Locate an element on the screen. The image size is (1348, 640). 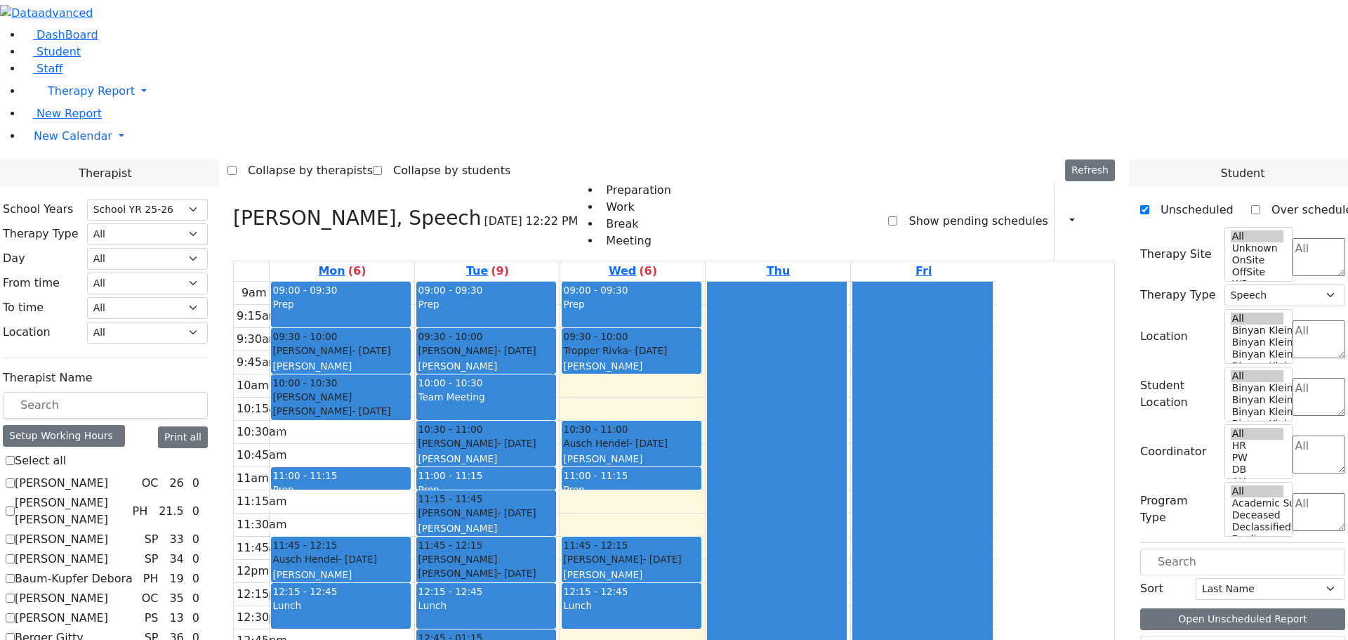
label: (6) is located at coordinates (648, 271).